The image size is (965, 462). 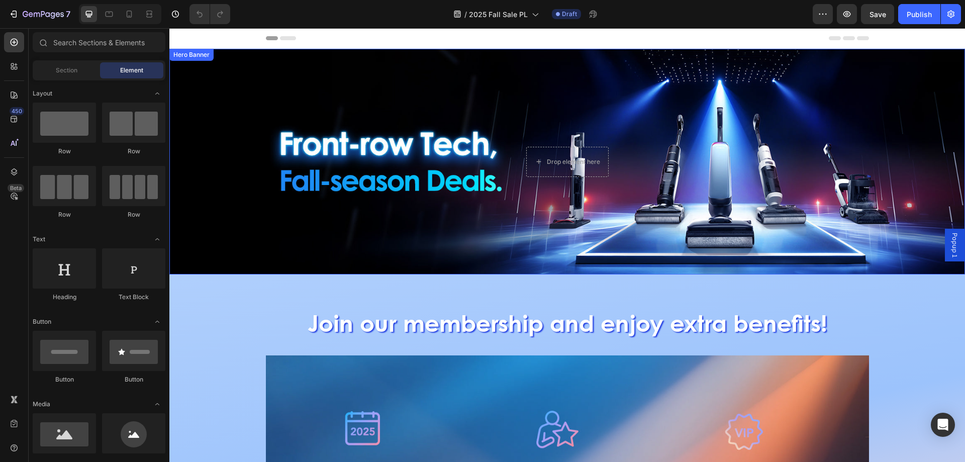 I want to click on div: Undo/Redo, so click(x=210, y=14).